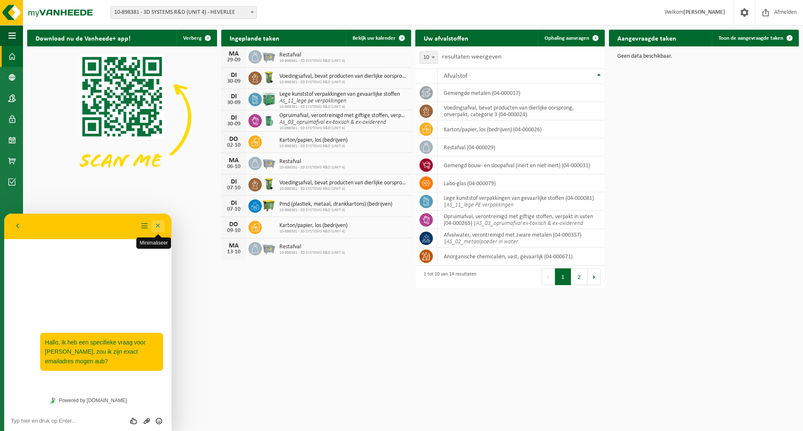  What do you see at coordinates (566, 38) in the screenshot?
I see `span: Ophaling aanvragen` at bounding box center [566, 38].